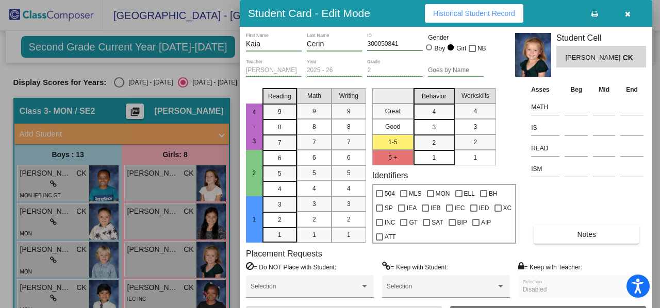 The image size is (660, 308). Describe the element at coordinates (349, 96) in the screenshot. I see `span: Writing` at that location.